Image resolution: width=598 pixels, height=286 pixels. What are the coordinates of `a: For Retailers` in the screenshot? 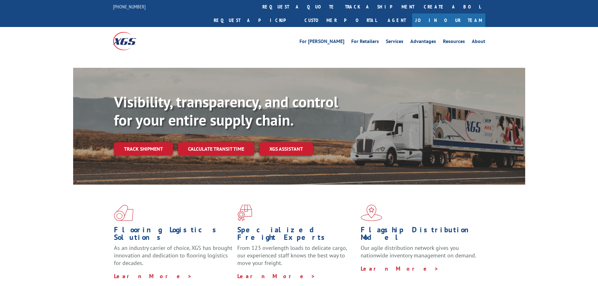 It's located at (365, 42).